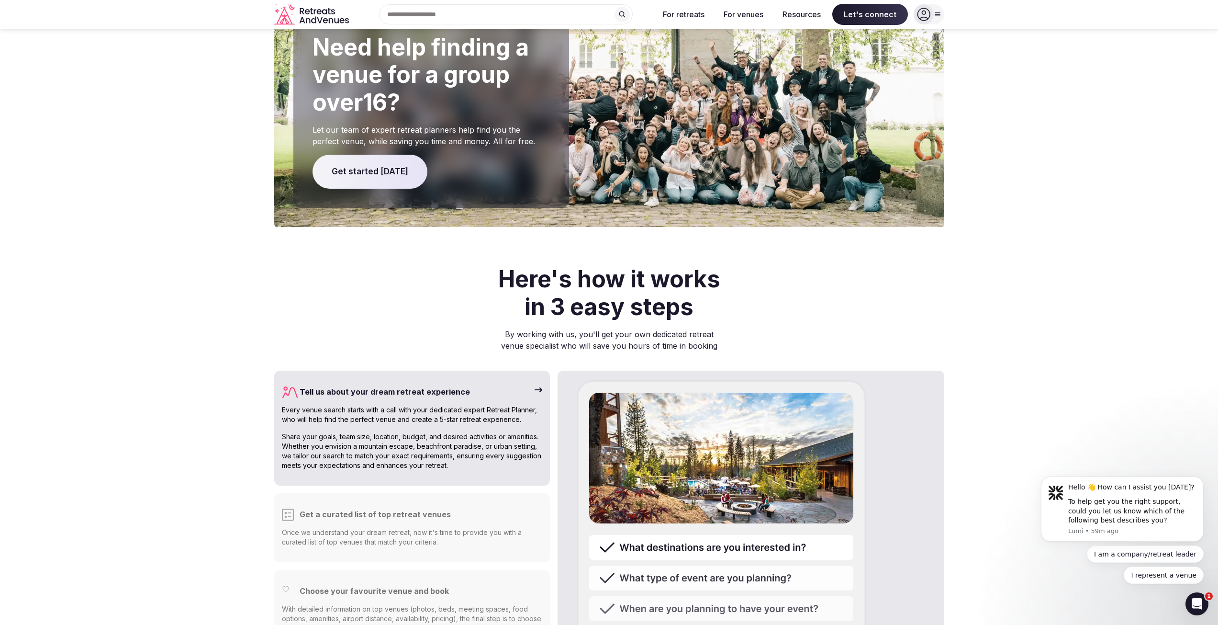  What do you see at coordinates (431, 75) in the screenshot?
I see `h2: Need help finding a venue for a group over 16 ?` at bounding box center [431, 75].